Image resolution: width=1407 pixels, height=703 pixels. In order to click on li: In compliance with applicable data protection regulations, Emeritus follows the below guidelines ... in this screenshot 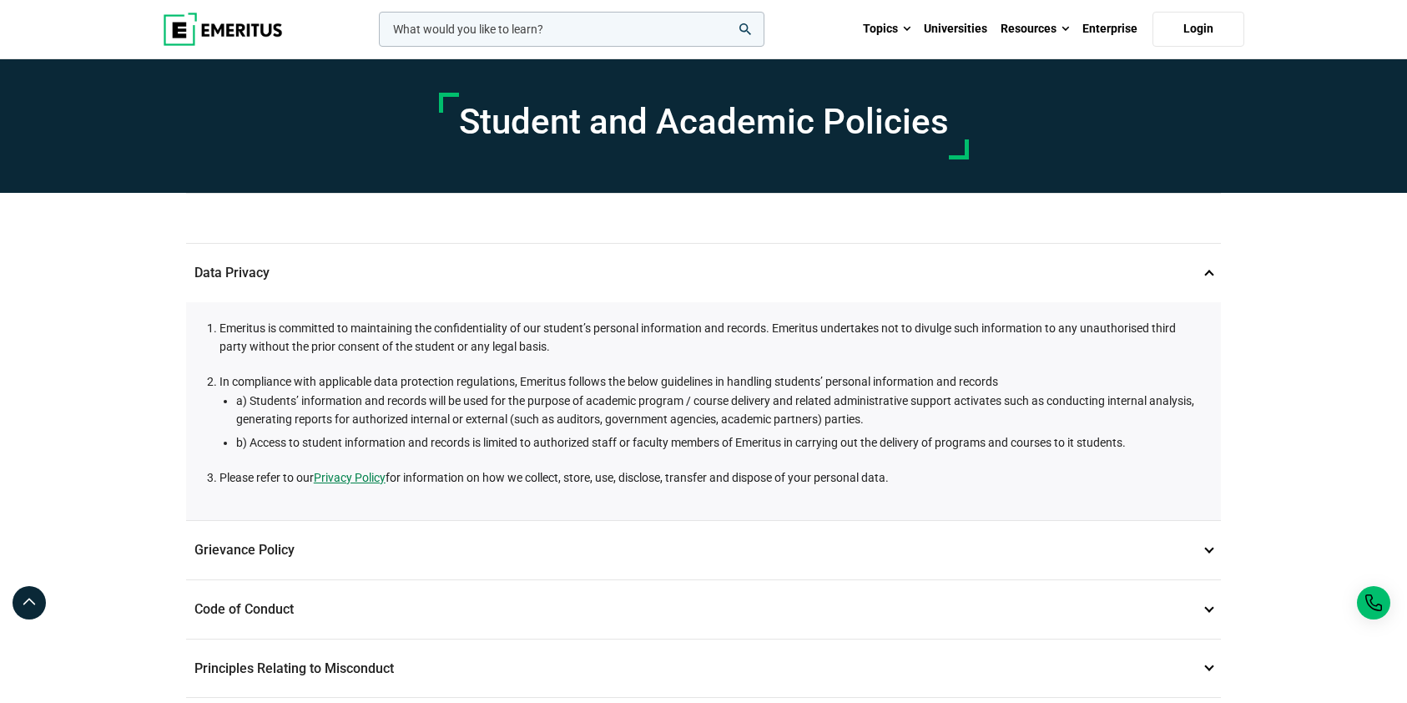, I will do `click(712, 411)`.